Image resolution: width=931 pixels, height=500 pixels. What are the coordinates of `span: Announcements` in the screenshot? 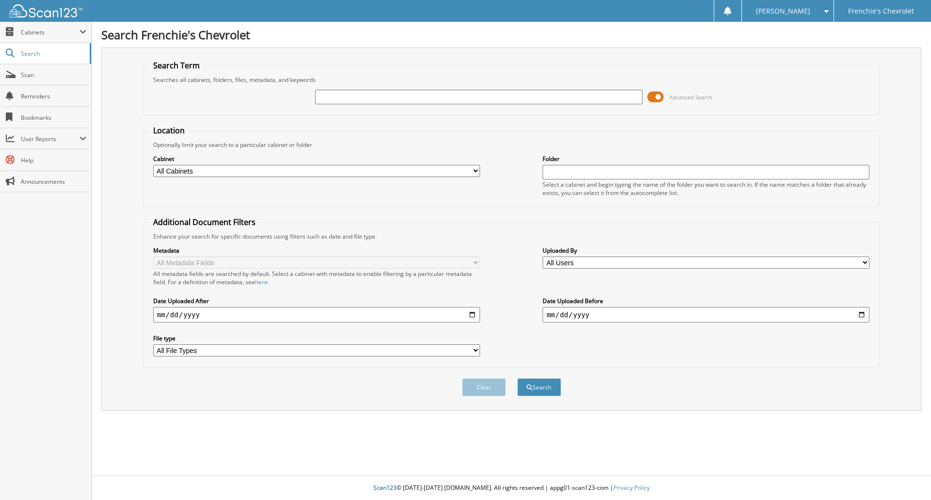 It's located at (53, 181).